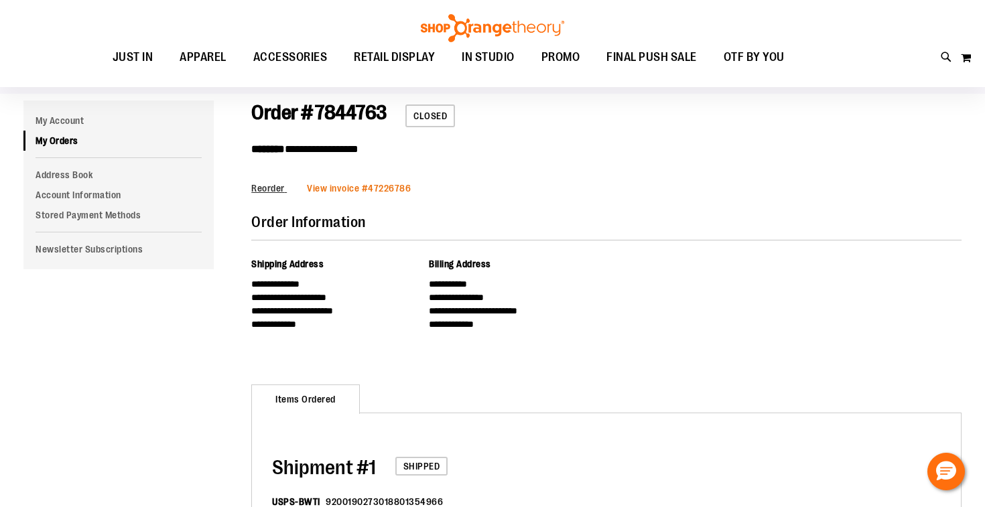 The height and width of the screenshot is (507, 985). What do you see at coordinates (133, 57) in the screenshot?
I see `span: JUST IN` at bounding box center [133, 57].